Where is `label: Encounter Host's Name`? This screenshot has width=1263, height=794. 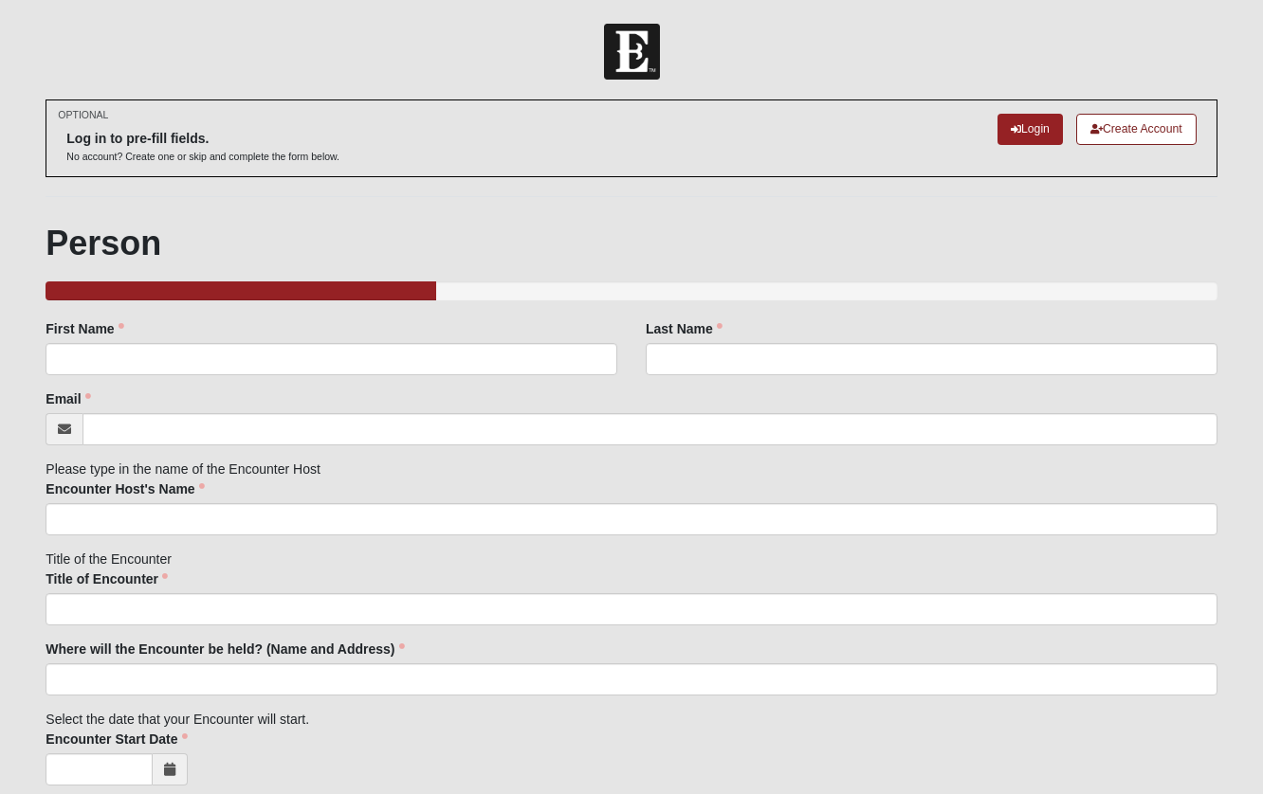
label: Encounter Host's Name is located at coordinates (124, 489).